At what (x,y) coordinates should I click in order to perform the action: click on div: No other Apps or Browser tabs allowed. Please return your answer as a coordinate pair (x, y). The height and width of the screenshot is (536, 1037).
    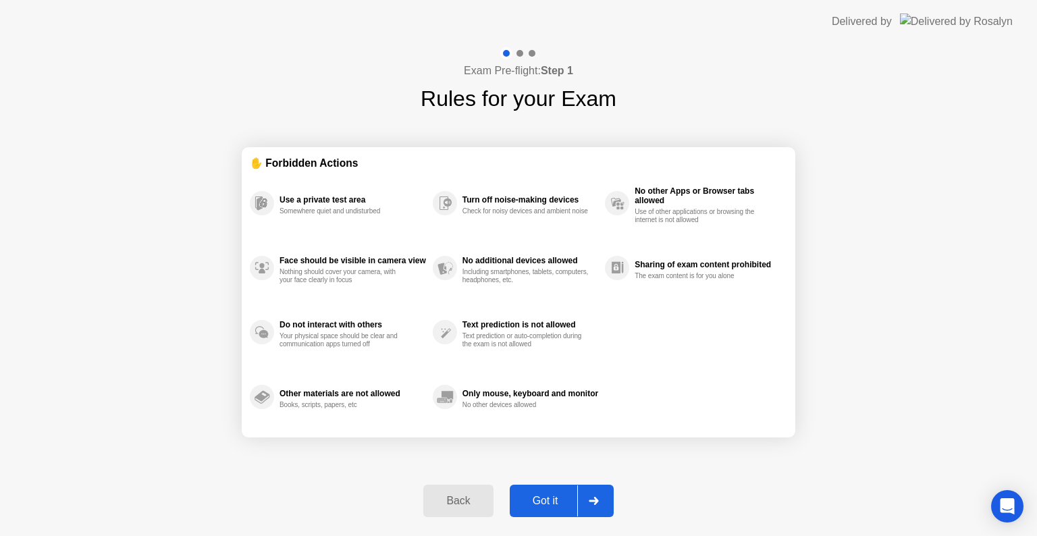
    Looking at the image, I should click on (708, 196).